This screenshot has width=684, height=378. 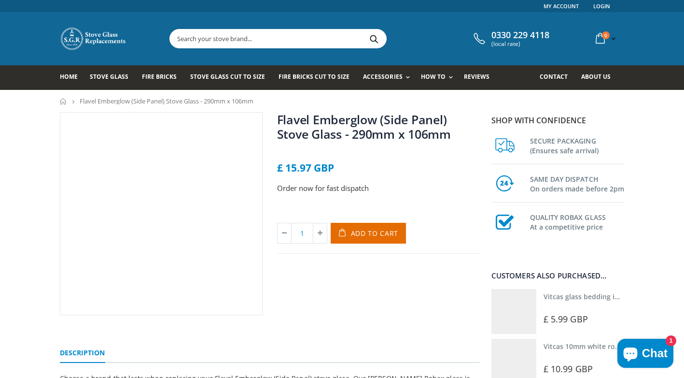 What do you see at coordinates (557, 77) in the screenshot?
I see `a: Contact` at bounding box center [557, 77].